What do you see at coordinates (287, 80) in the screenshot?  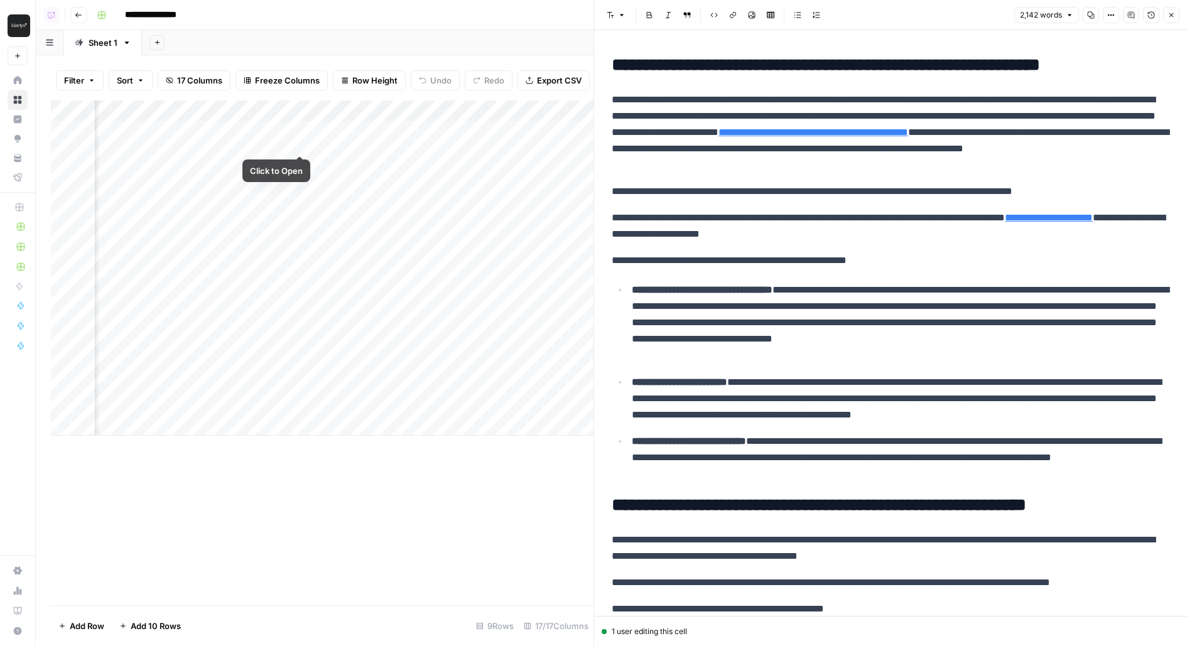 I see `span: Freeze Columns` at bounding box center [287, 80].